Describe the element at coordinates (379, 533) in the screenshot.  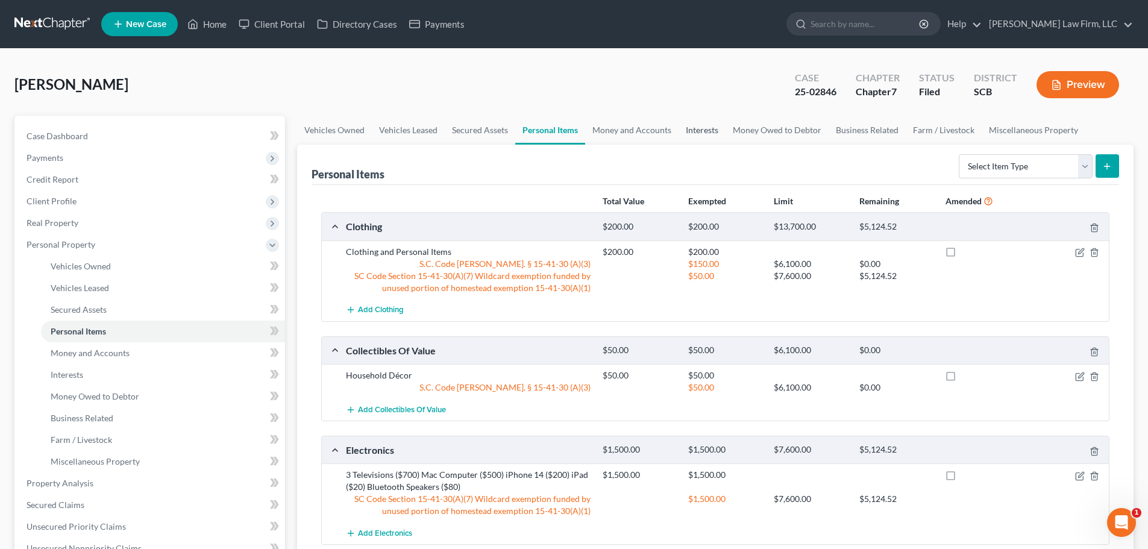
I see `button: Add Electronics` at that location.